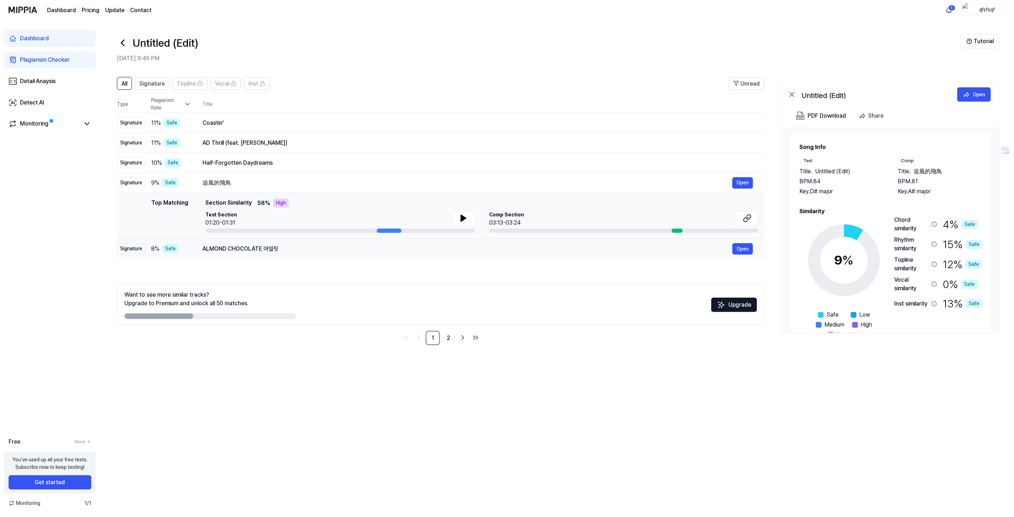 This screenshot has width=1014, height=517. What do you see at coordinates (83, 442) in the screenshot?
I see `a: More` at bounding box center [83, 442].